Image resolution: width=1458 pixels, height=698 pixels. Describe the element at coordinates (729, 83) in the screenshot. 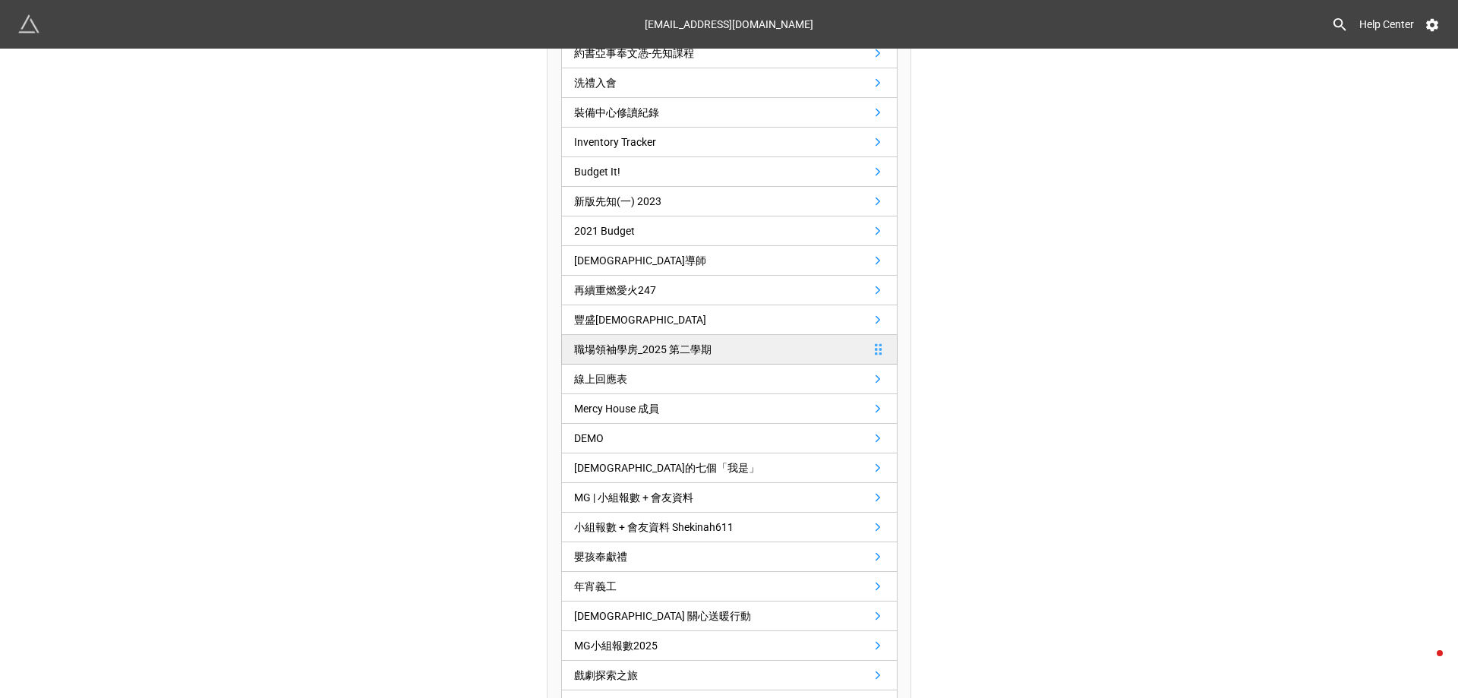

I see `a: 洗禮入會` at that location.